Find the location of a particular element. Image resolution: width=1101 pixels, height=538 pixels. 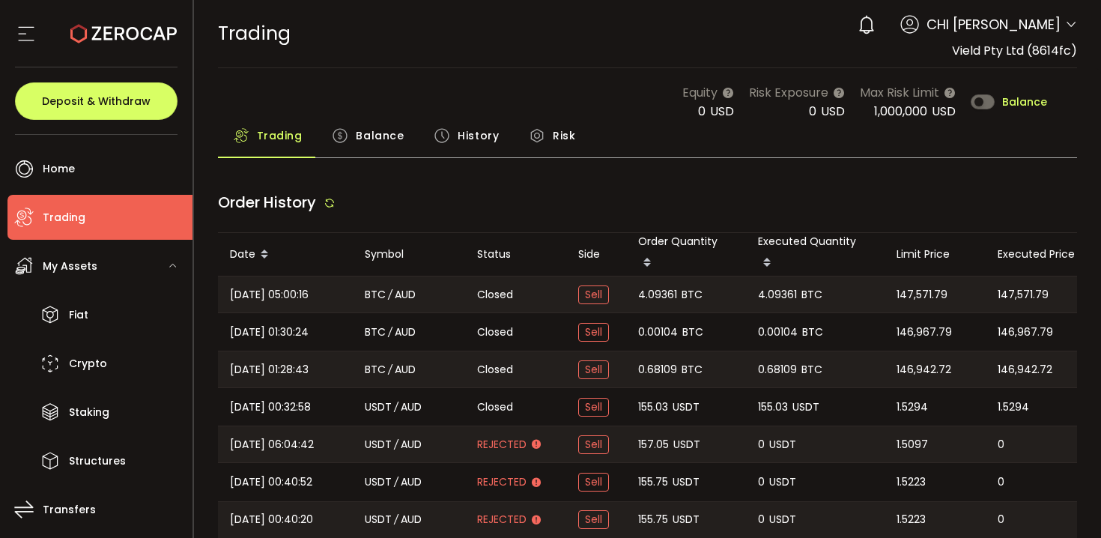

div: Order Quantity is located at coordinates (686, 254).